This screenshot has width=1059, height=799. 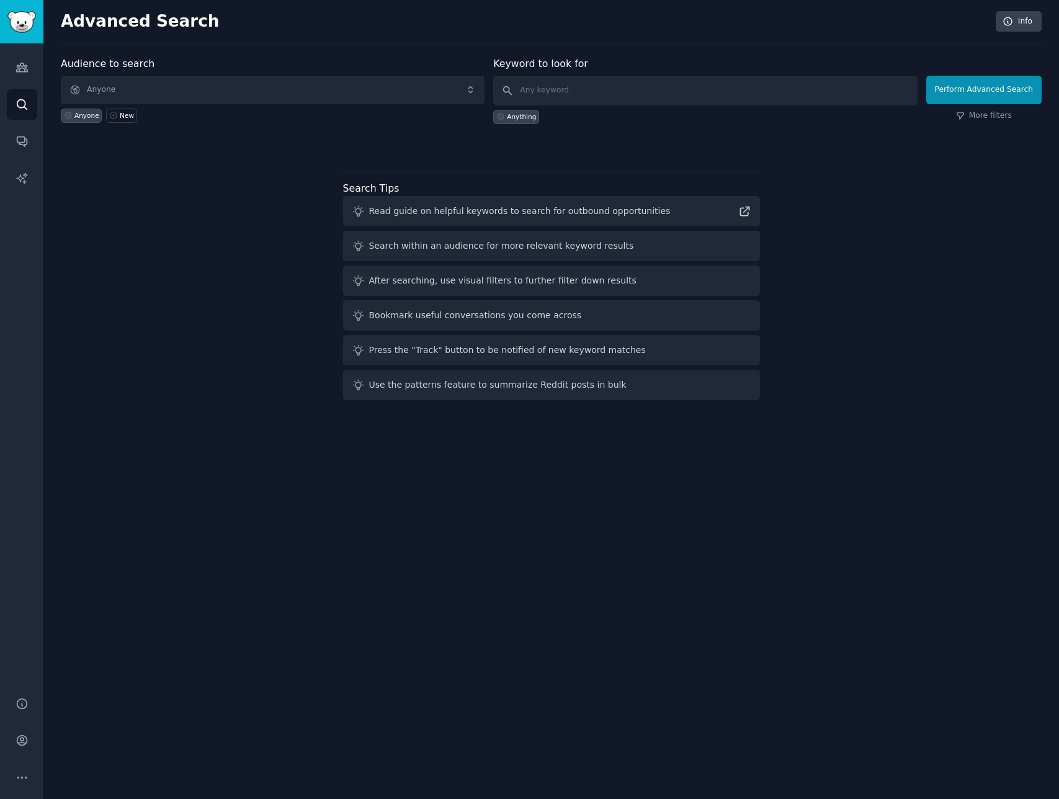 I want to click on div: Anything, so click(x=521, y=117).